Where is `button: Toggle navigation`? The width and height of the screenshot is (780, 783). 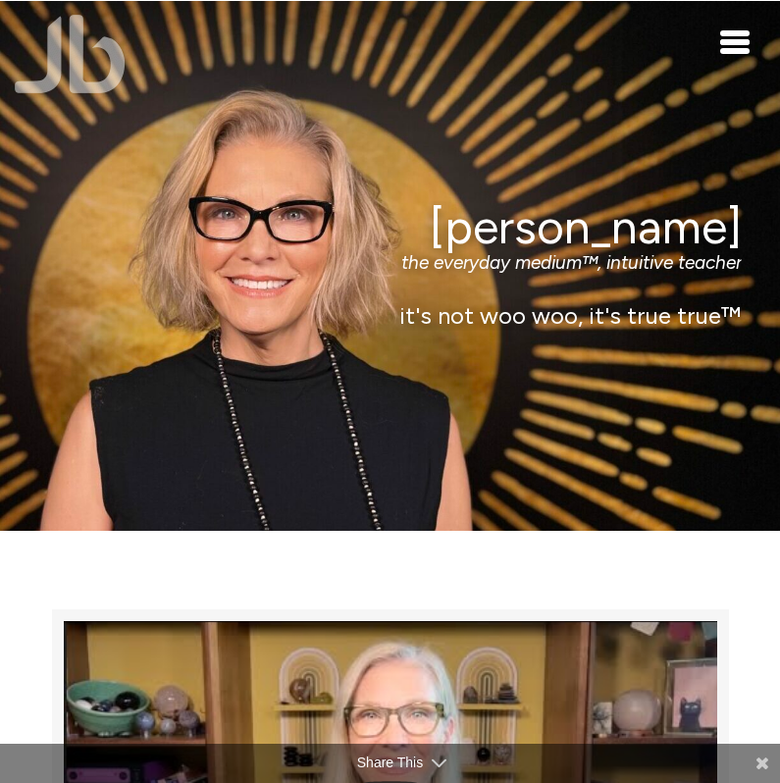
button: Toggle navigation is located at coordinates (736, 41).